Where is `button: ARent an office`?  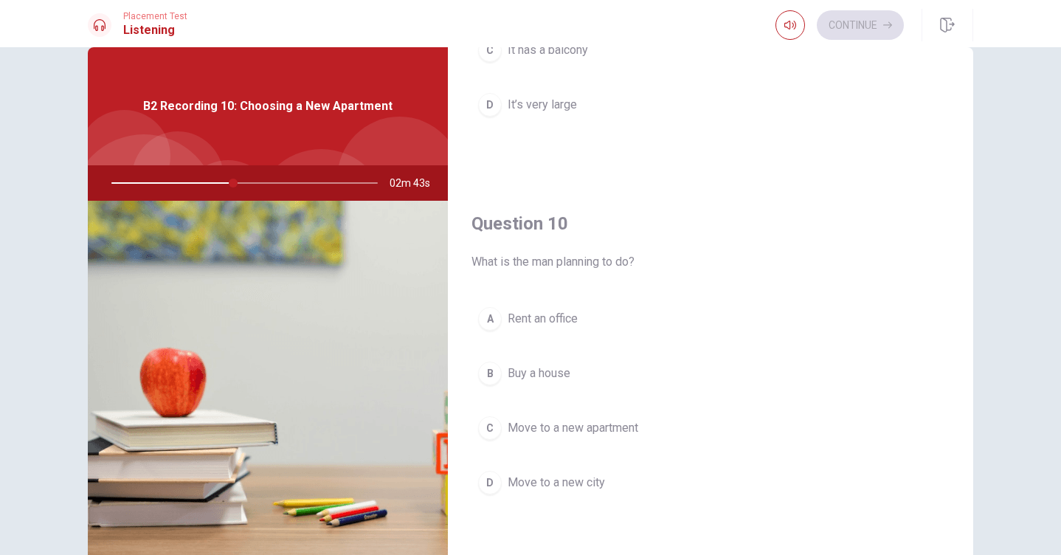
button: ARent an office is located at coordinates (710, 319).